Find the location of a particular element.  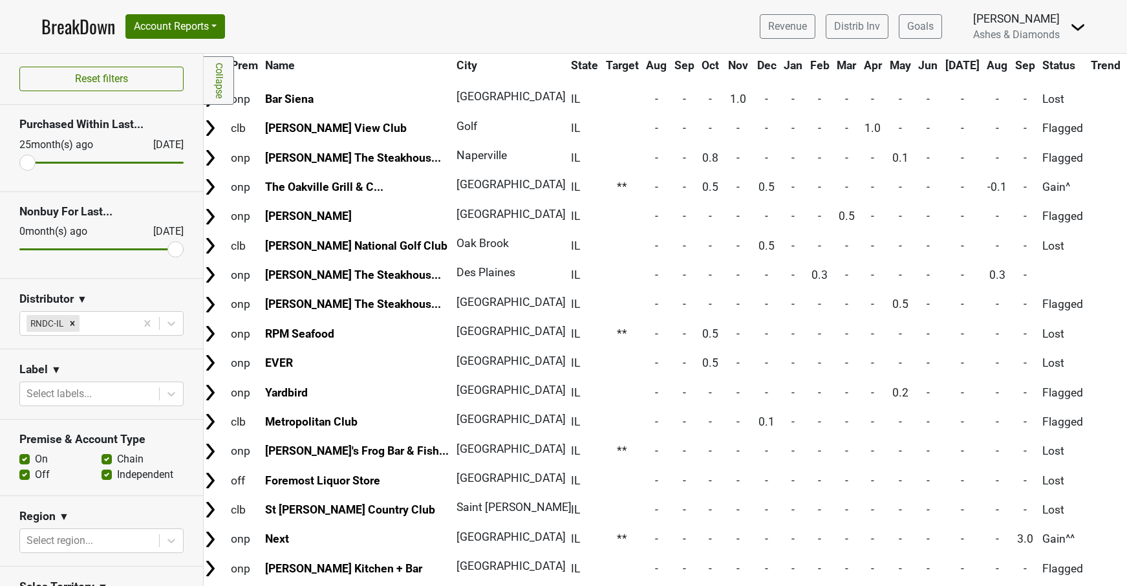

a: RPM Seafood is located at coordinates (299, 334).